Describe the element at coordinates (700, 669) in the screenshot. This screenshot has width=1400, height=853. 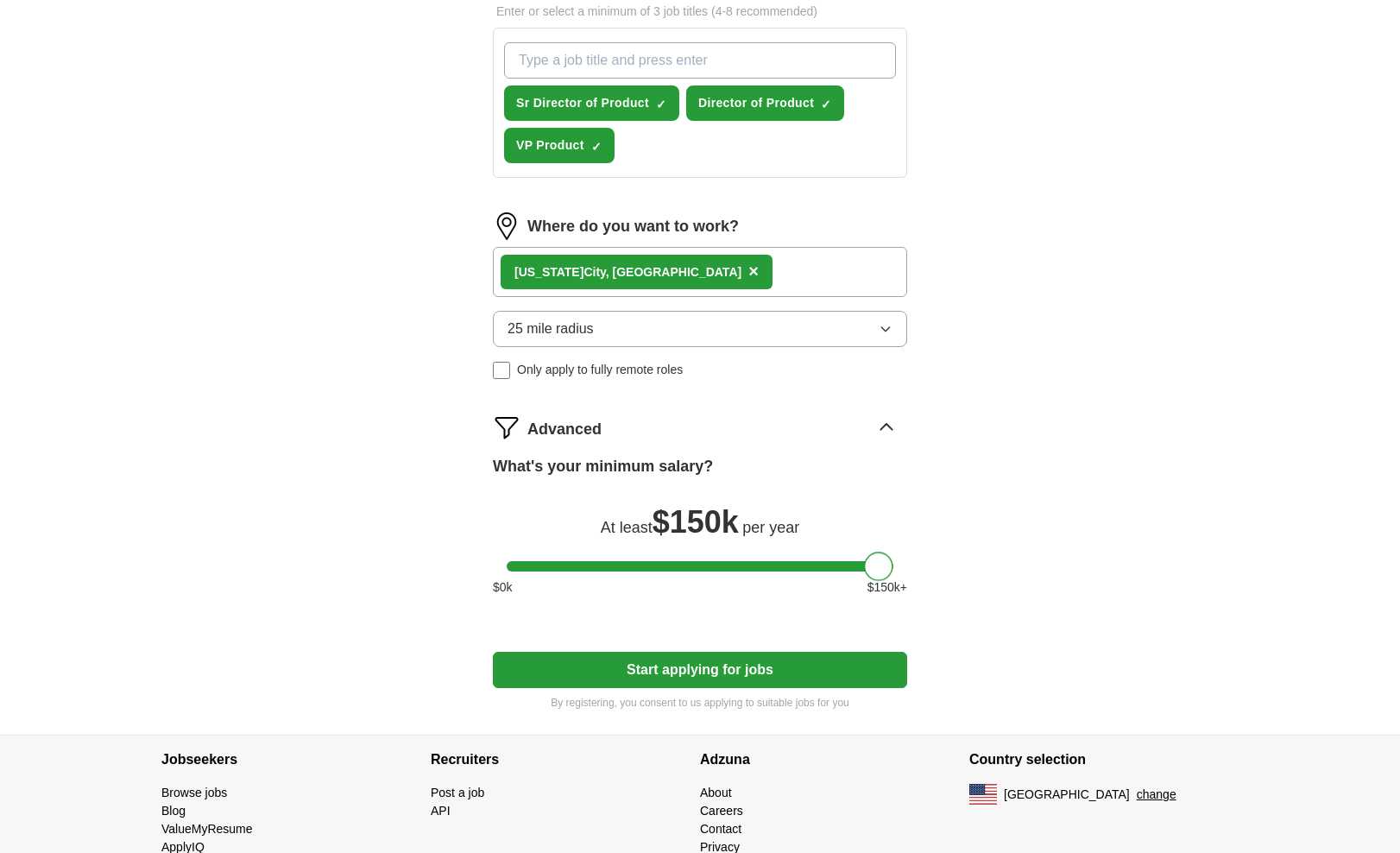
I see `button: Start applying for jobs` at that location.